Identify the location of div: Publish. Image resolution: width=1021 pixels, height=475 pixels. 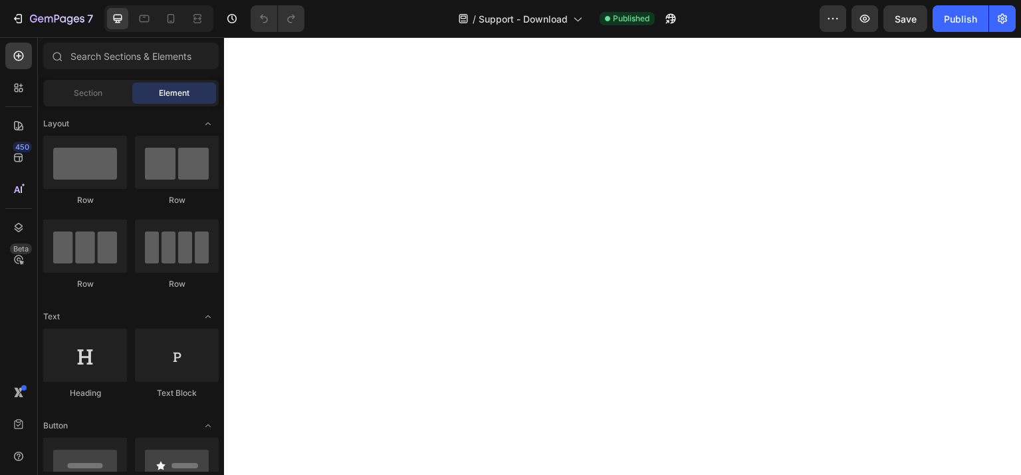
(961, 19).